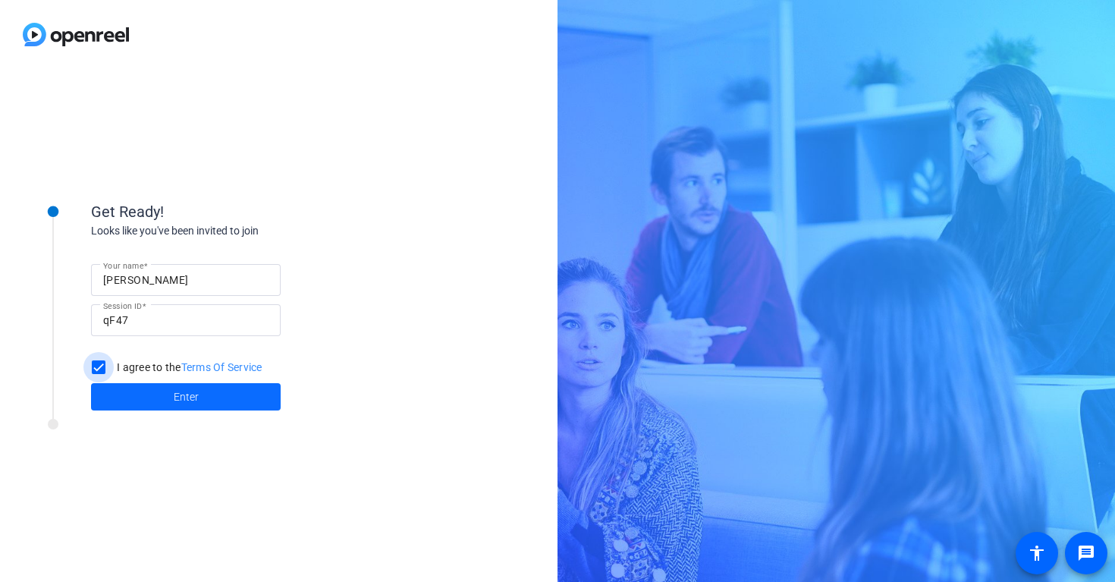 The width and height of the screenshot is (1115, 582). What do you see at coordinates (1086, 553) in the screenshot?
I see `mat-icon: message` at bounding box center [1086, 553].